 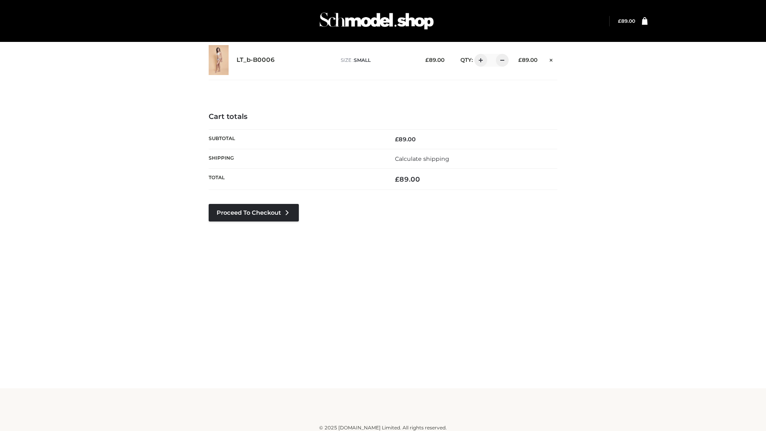 I want to click on div: QTY:, so click(x=479, y=60).